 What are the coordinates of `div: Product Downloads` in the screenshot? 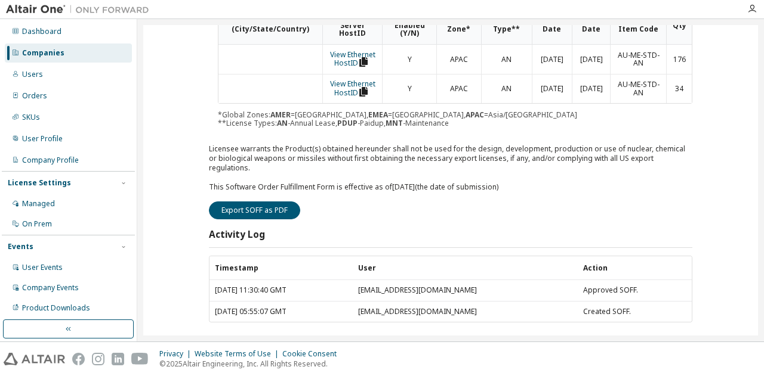 It's located at (56, 308).